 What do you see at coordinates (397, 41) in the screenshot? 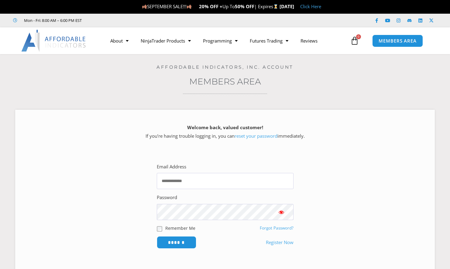
I see `span: MEMBERS AREA` at bounding box center [397, 41].